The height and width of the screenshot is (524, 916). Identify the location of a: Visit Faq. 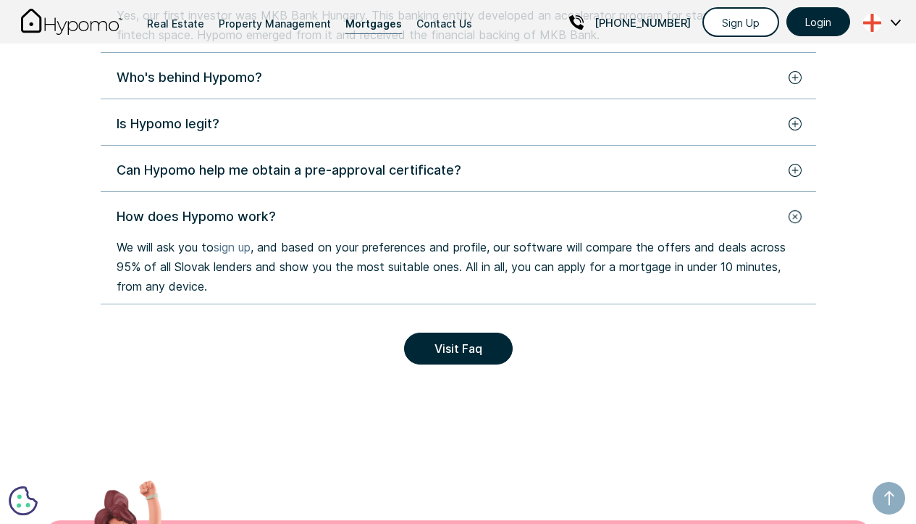
(458, 348).